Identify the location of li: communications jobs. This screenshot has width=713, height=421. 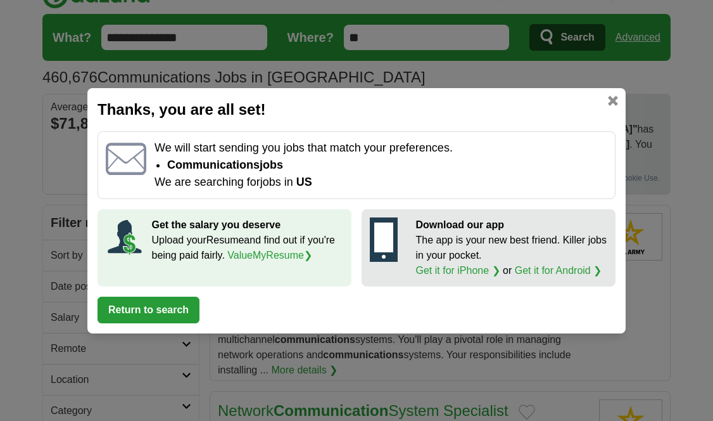
(387, 165).